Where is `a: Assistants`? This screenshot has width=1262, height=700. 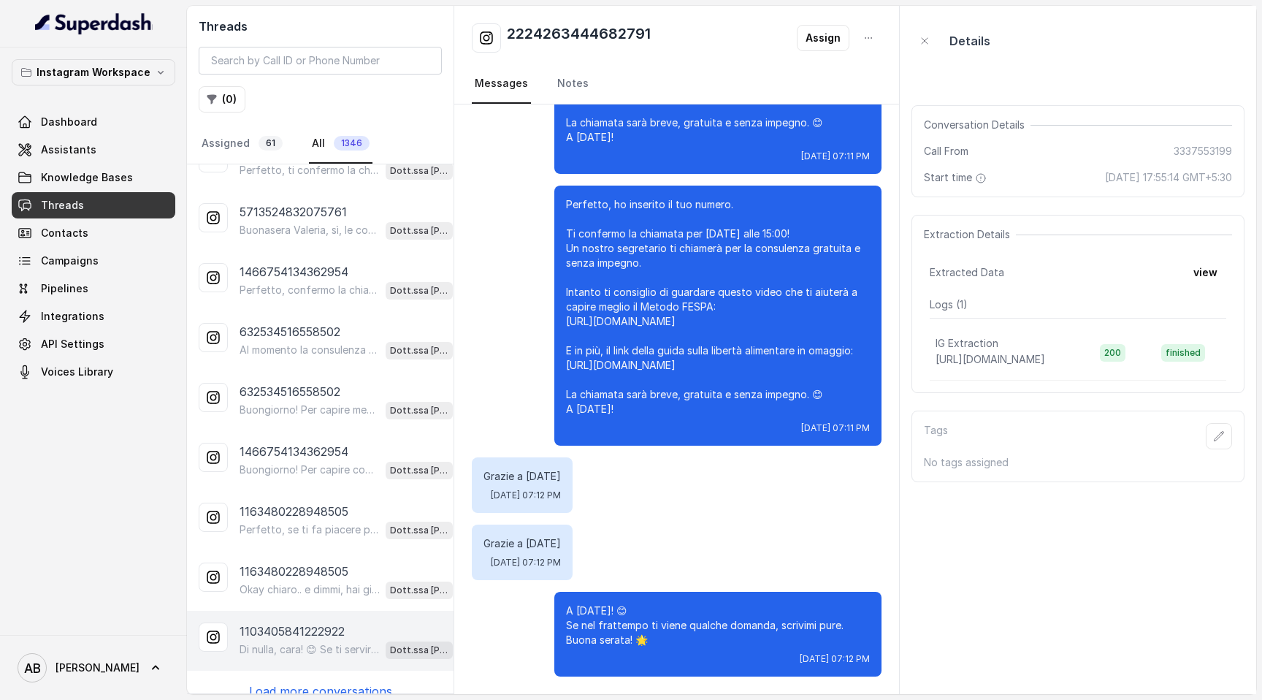 a: Assistants is located at coordinates (94, 150).